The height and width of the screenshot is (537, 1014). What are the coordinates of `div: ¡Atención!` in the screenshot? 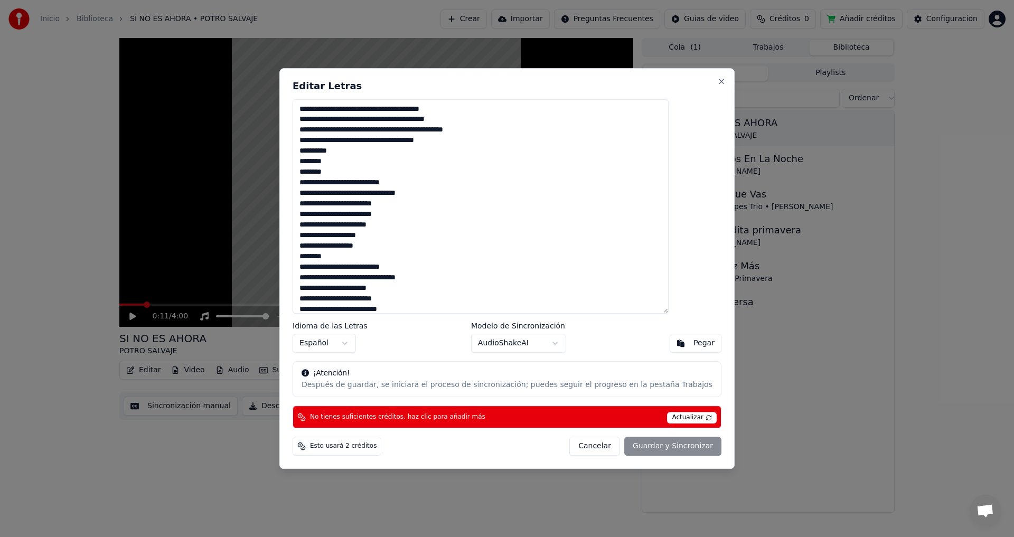 It's located at (507, 373).